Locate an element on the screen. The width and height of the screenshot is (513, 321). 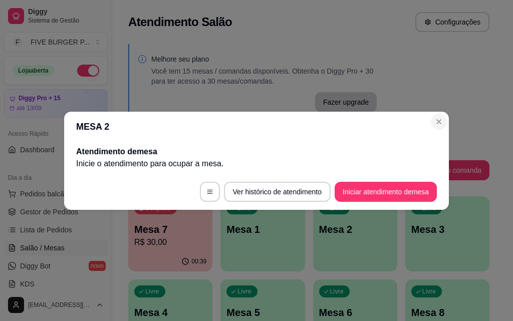
h2: Atendimento de mesa is located at coordinates (257, 152).